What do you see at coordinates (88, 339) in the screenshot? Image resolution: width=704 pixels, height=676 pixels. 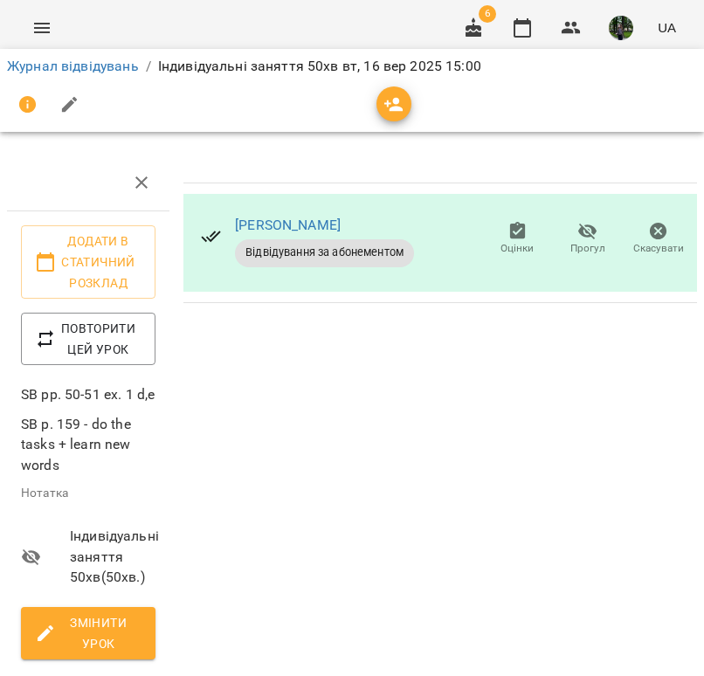 I see `button: Повторити цей урок` at bounding box center [88, 339].